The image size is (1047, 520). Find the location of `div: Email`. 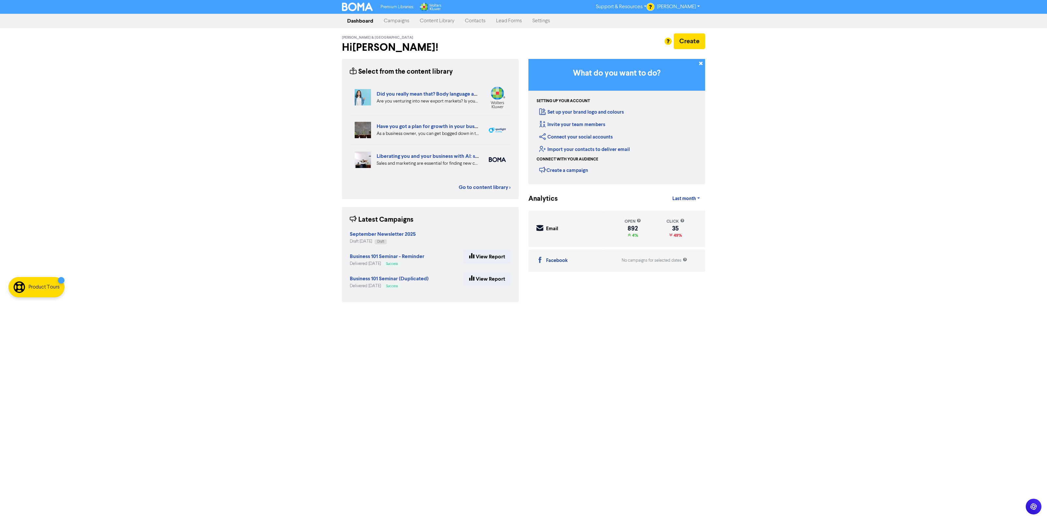

div: Email is located at coordinates (552, 229).